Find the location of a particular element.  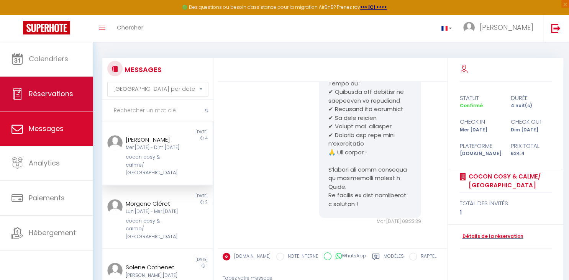

span: Chercher is located at coordinates (130, 27).